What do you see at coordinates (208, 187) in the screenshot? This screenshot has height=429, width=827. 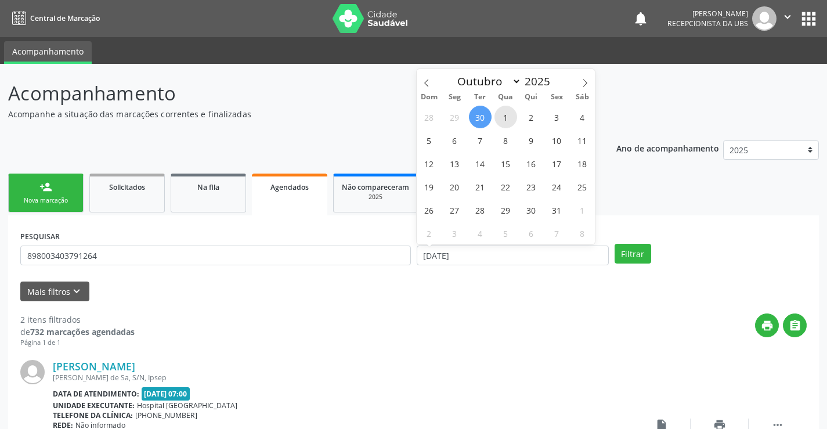 I see `span: Na fila` at bounding box center [208, 187].